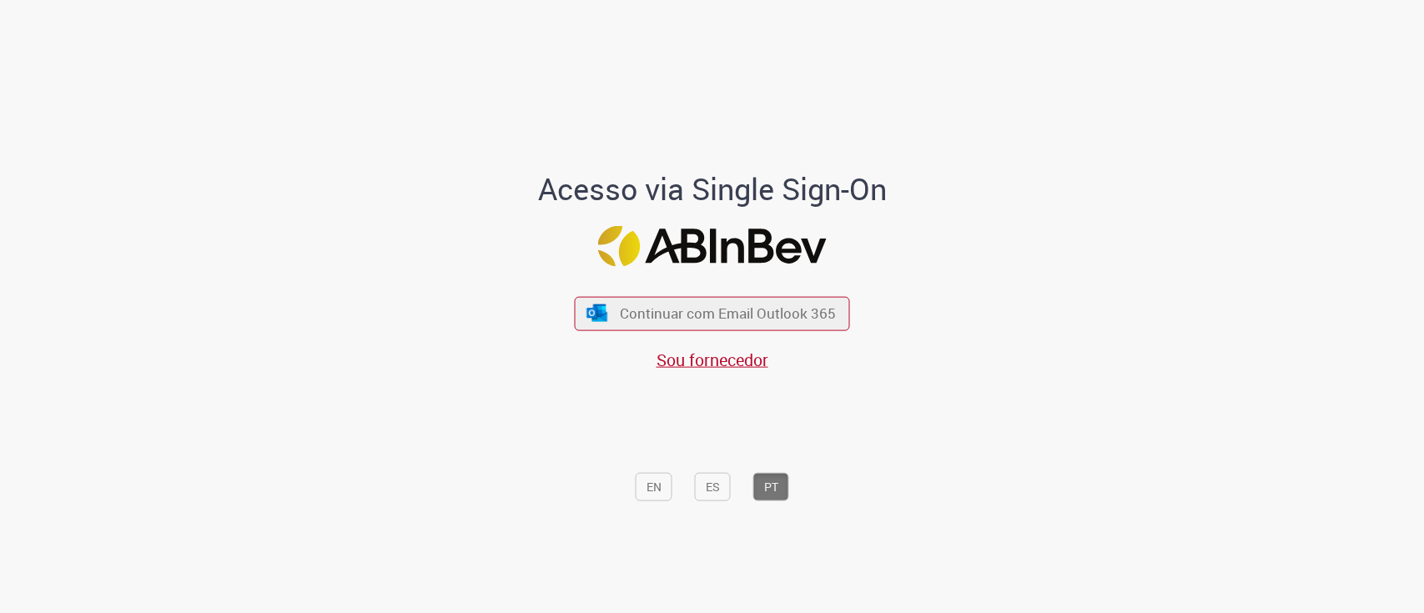 The height and width of the screenshot is (613, 1424). Describe the element at coordinates (713, 360) in the screenshot. I see `span: Sou fornecedor` at that location.